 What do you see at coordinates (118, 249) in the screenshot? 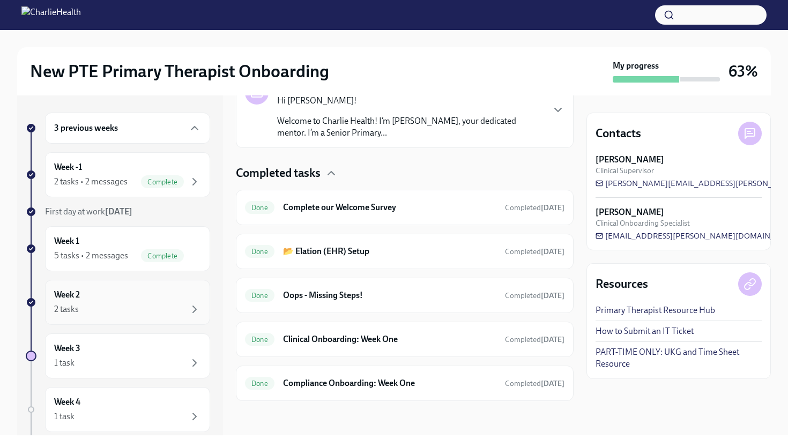
I see `a: Week 15 tasks • 2 messagesComplete` at bounding box center [118, 249].